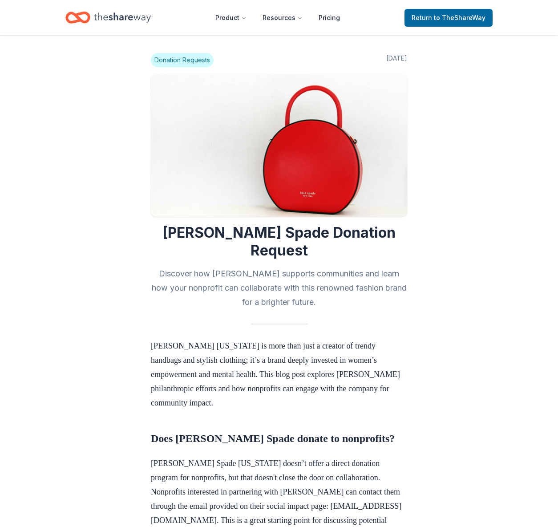  What do you see at coordinates (283, 18) in the screenshot?
I see `button: Resources` at bounding box center [283, 18].